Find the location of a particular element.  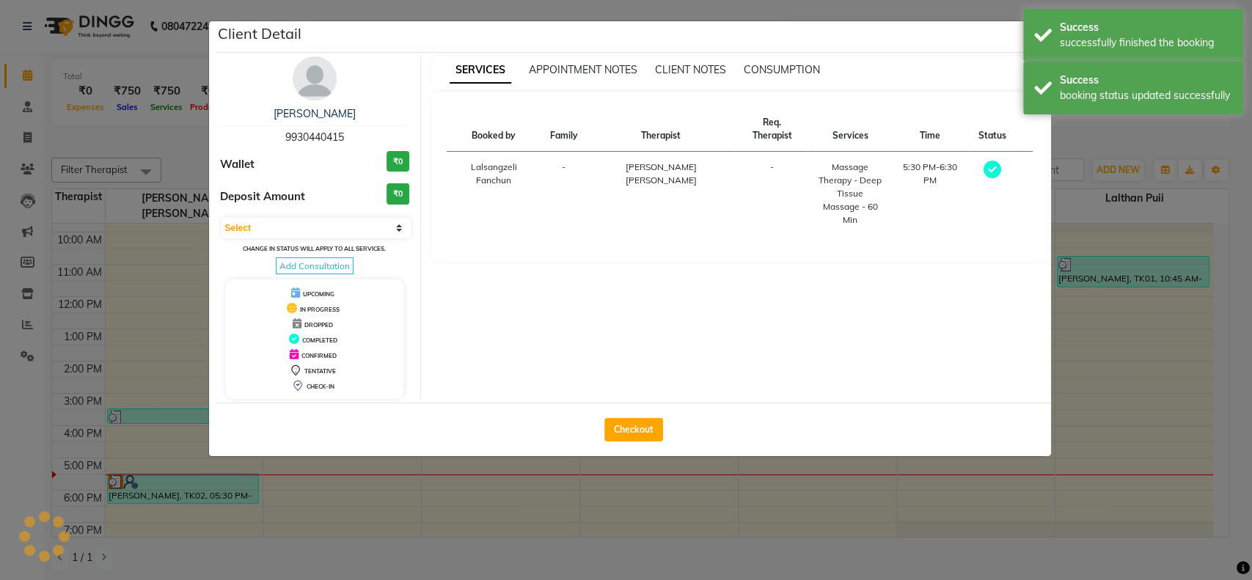

span: APPOINTMENT NOTES is located at coordinates (583, 70).